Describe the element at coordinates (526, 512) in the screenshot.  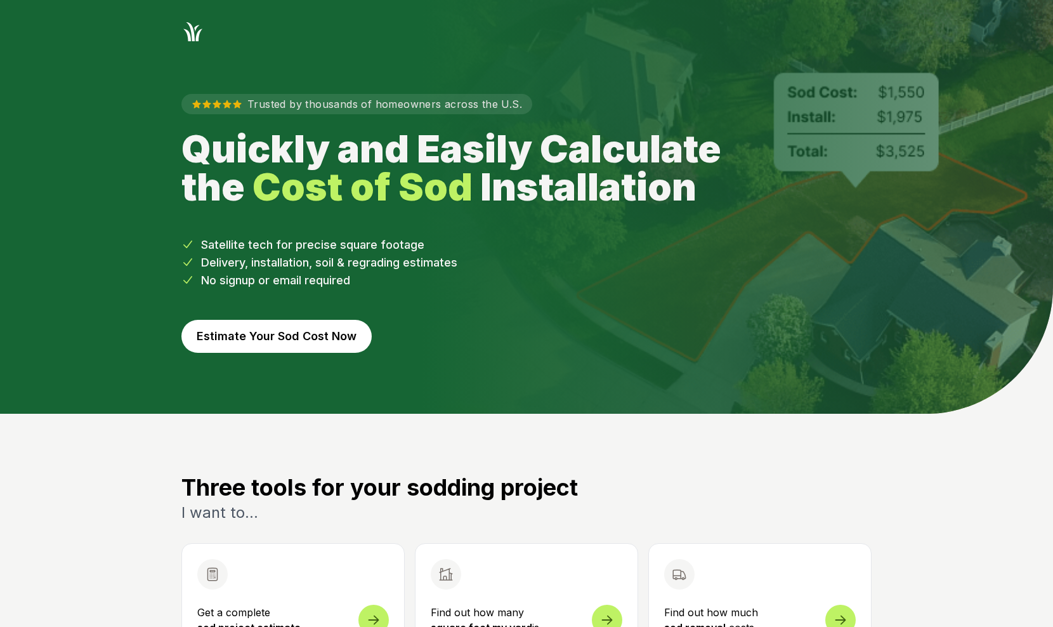
I see `p: I want to...` at that location.